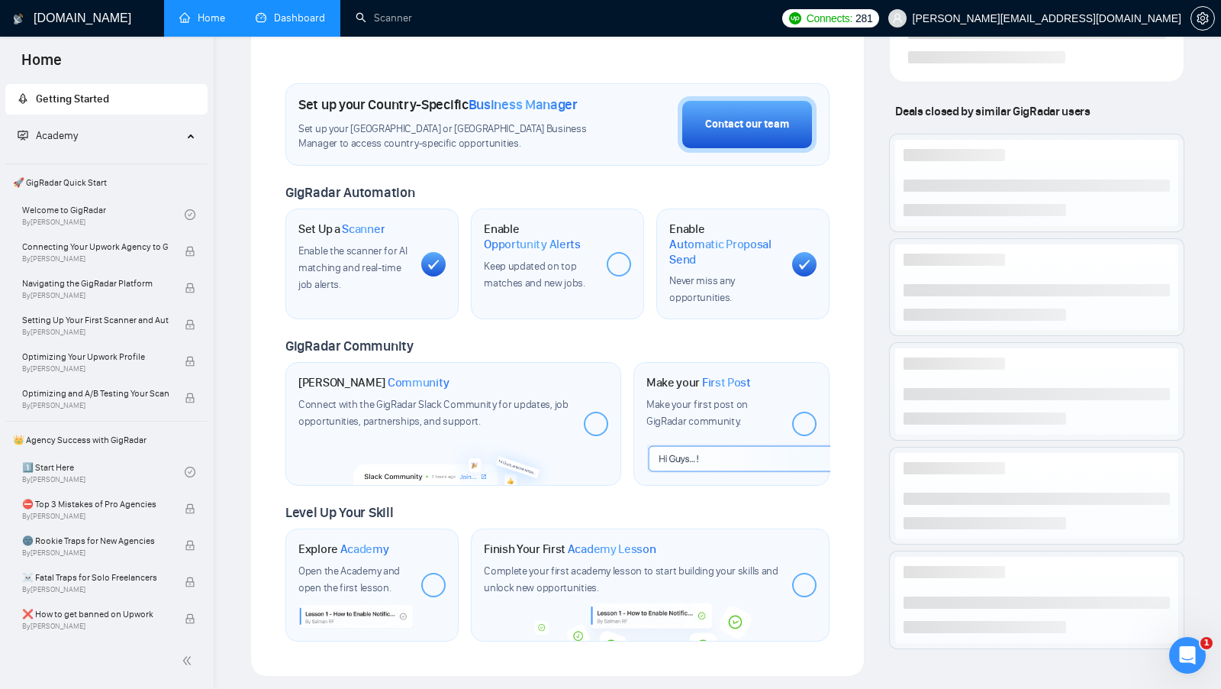 This screenshot has height=689, width=1221. Describe the element at coordinates (523, 105) in the screenshot. I see `span: Business Manager` at that location.